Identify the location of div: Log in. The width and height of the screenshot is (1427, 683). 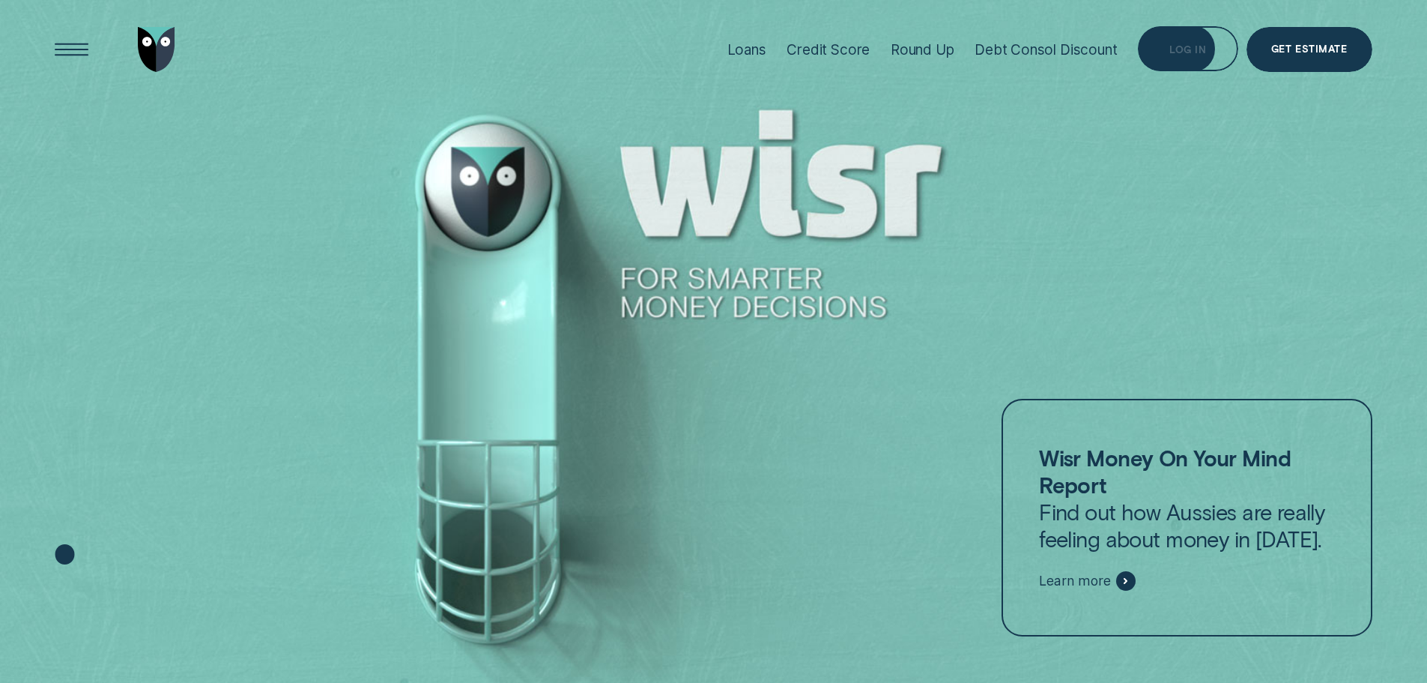
(1188, 50).